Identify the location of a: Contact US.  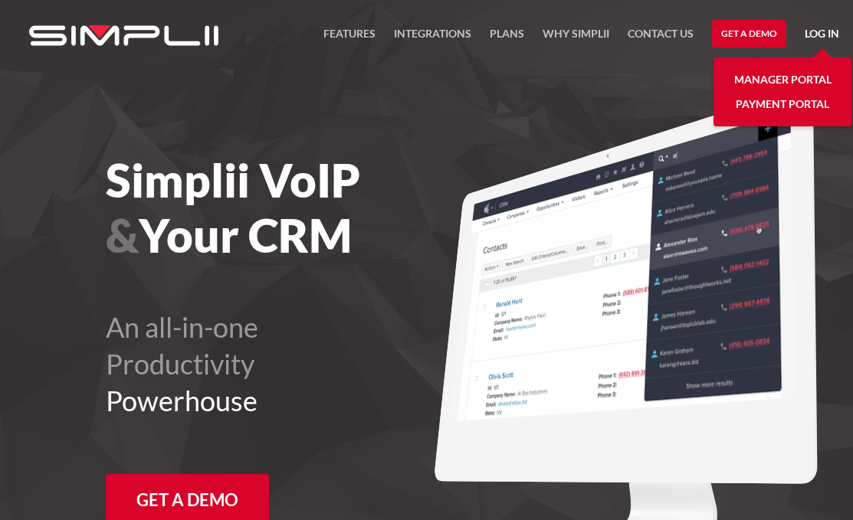
(661, 38).